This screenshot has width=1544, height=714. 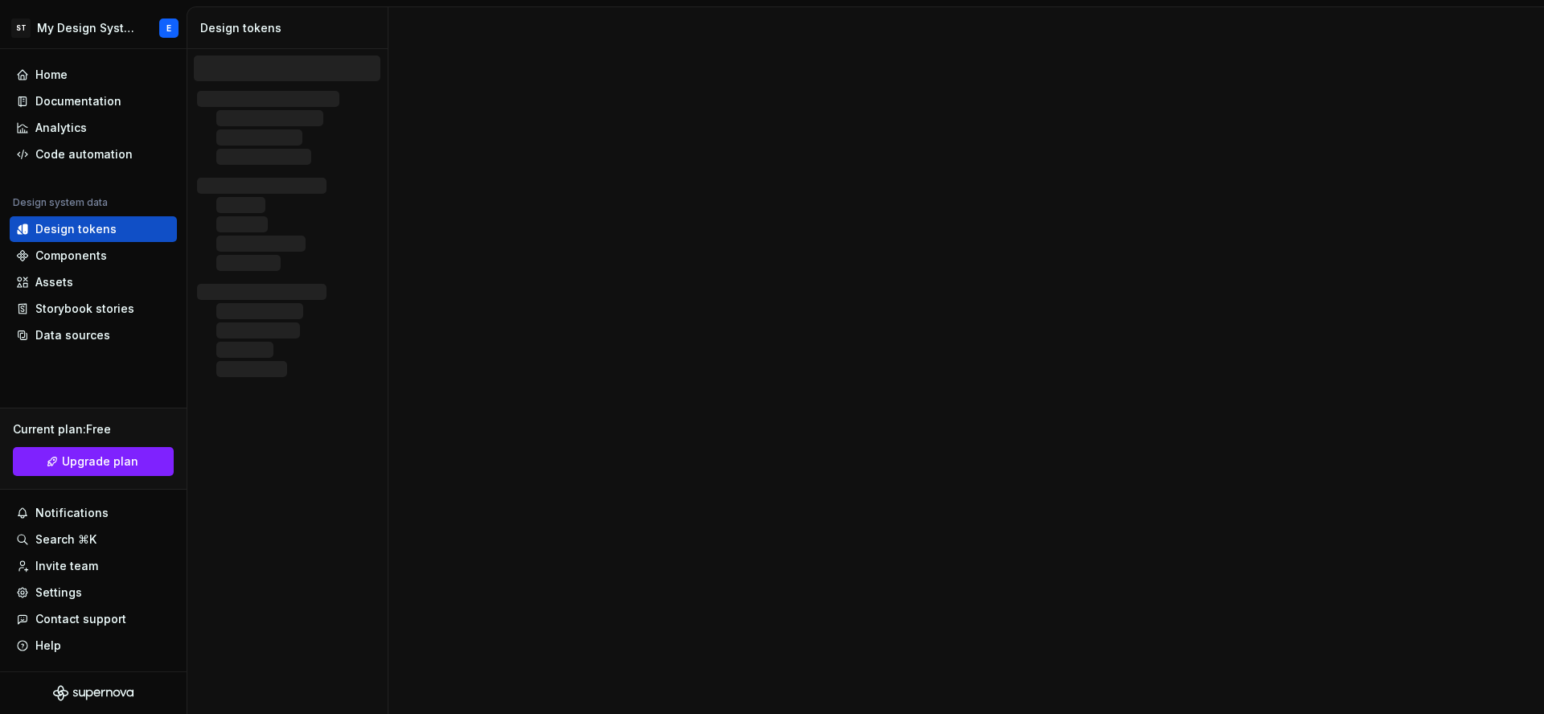 I want to click on div: Storybook stories, so click(x=84, y=309).